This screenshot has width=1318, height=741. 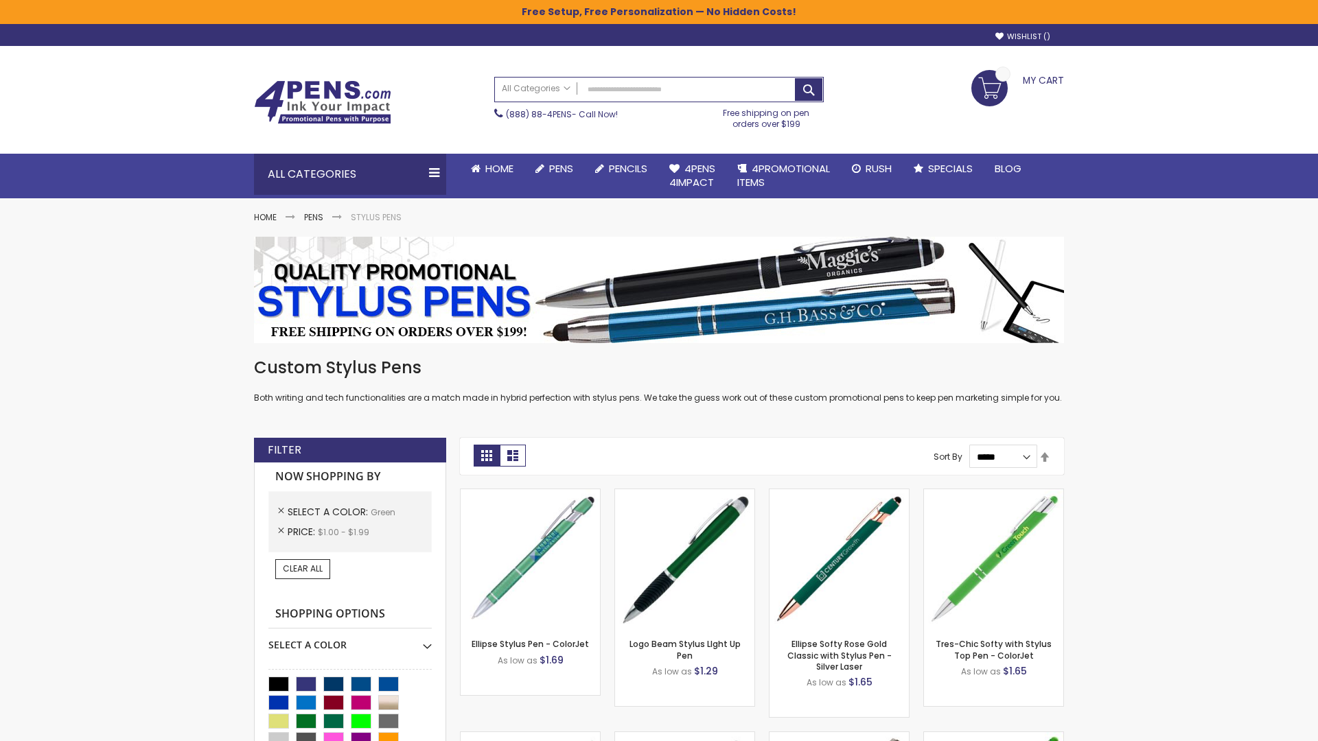 I want to click on a: (888) 88-4PENS, so click(x=539, y=114).